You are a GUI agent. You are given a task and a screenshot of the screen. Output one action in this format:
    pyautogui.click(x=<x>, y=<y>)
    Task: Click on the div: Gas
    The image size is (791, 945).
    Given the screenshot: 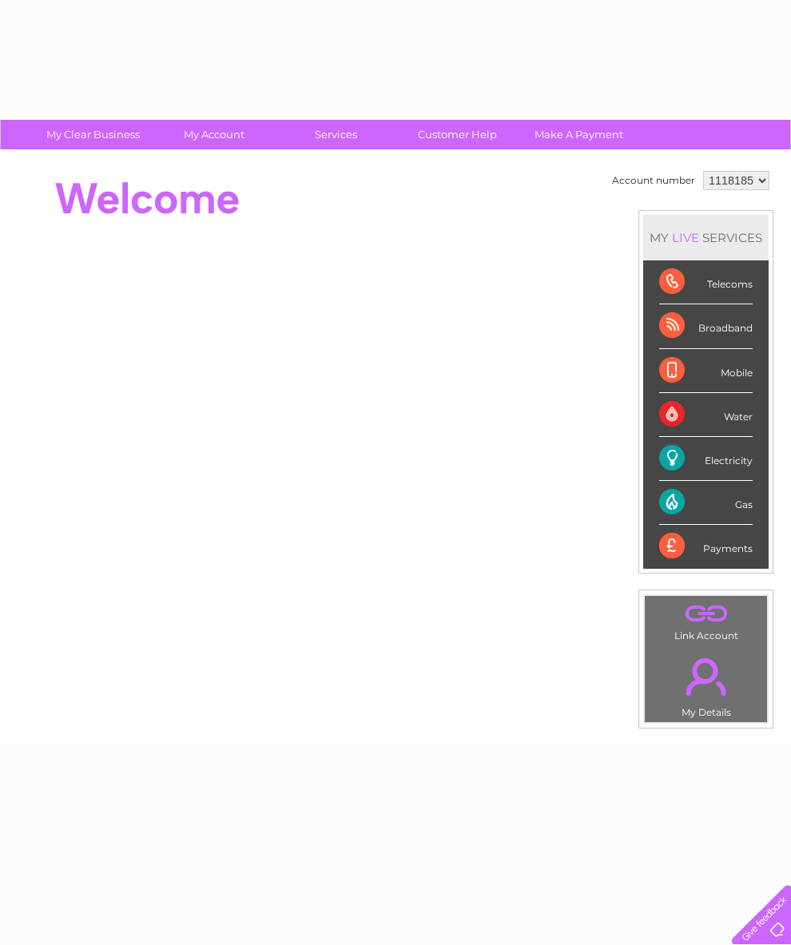 What is the action you would take?
    pyautogui.click(x=706, y=503)
    